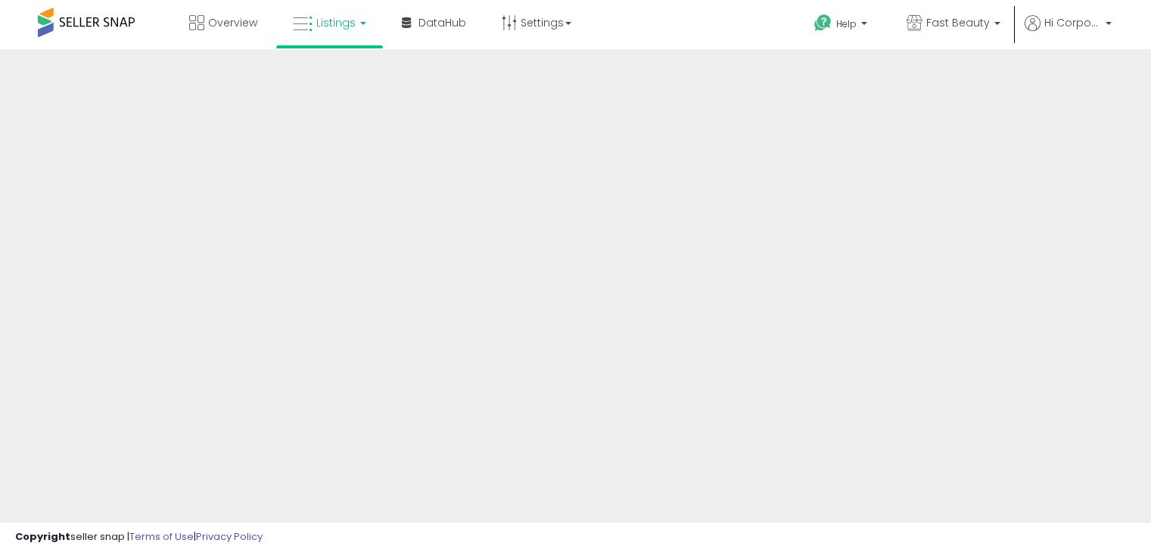 The image size is (1151, 552). I want to click on i: Get Help, so click(822, 23).